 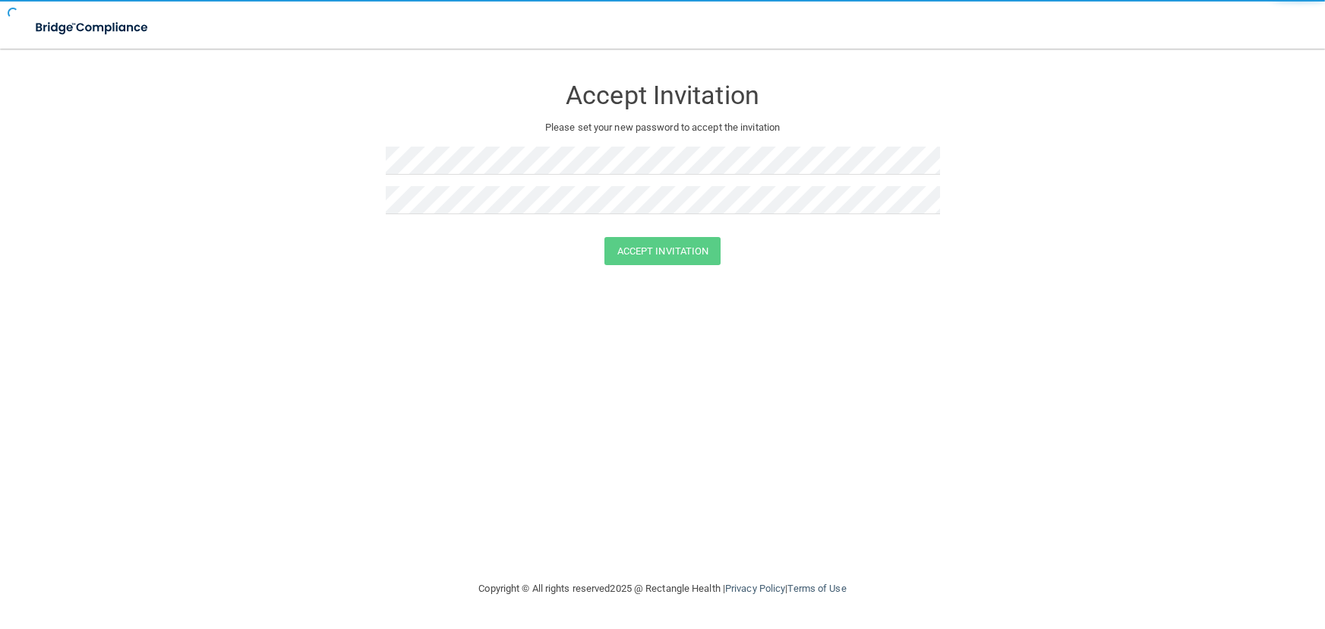 I want to click on p: Please set your new password to accept the invitation, so click(x=663, y=128).